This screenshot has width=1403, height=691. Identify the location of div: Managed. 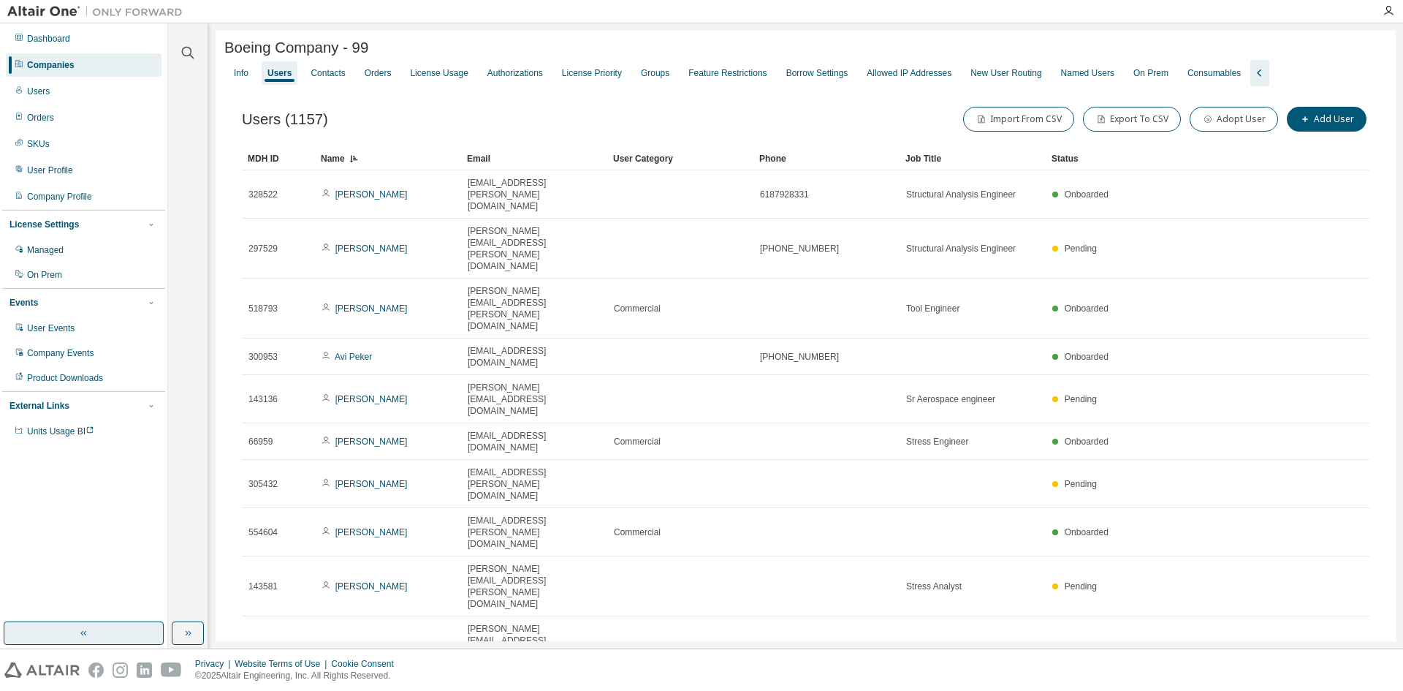
(45, 250).